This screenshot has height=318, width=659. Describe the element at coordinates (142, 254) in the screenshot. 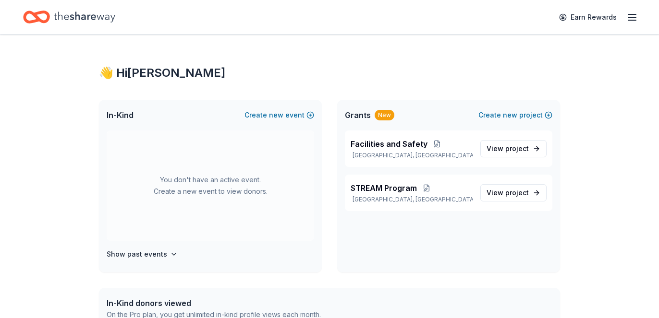

I see `button: Show past events` at that location.